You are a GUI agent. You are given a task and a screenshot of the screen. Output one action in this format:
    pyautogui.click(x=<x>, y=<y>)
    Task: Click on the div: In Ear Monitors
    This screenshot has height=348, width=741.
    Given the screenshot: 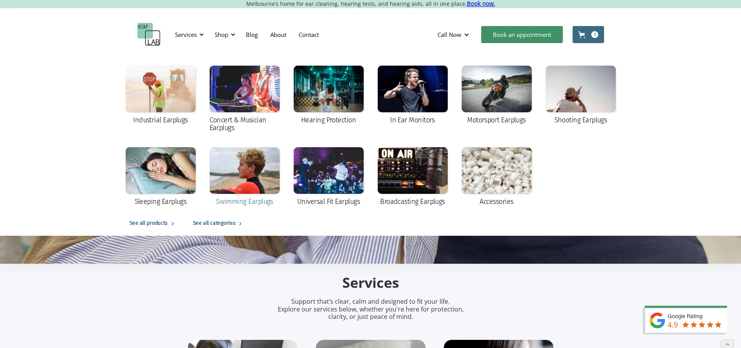 What is the action you would take?
    pyautogui.click(x=412, y=120)
    